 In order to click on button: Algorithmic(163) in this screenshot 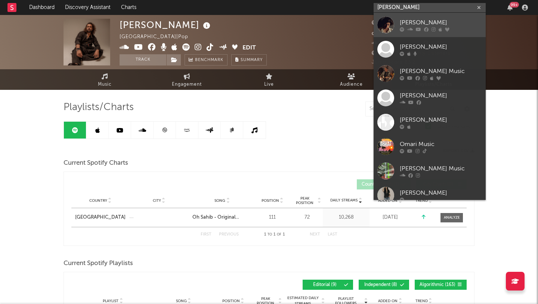, I will do `click(441, 284)`.